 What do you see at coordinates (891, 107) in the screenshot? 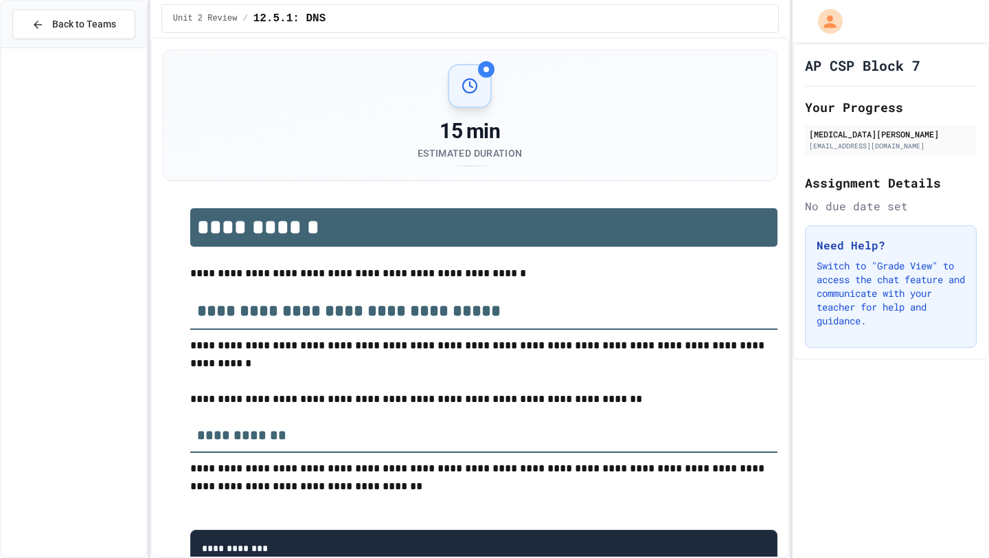
I see `h2: Your Progress` at bounding box center [891, 107].